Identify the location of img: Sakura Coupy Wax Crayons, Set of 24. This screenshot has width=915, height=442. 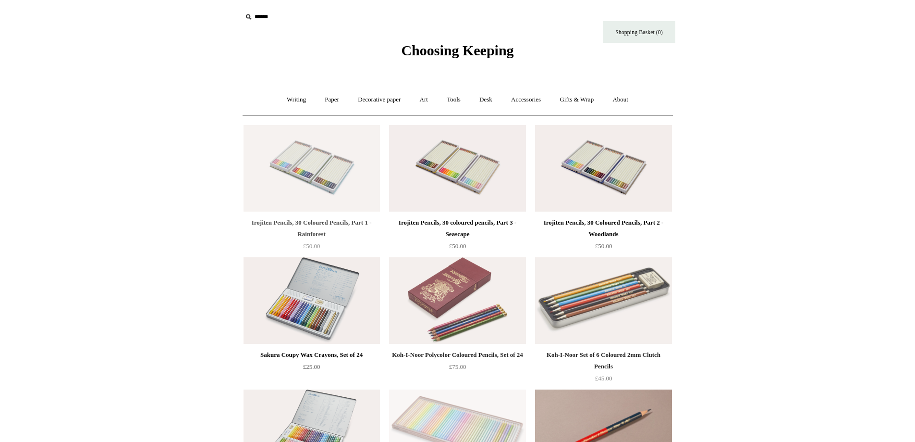
(312, 300).